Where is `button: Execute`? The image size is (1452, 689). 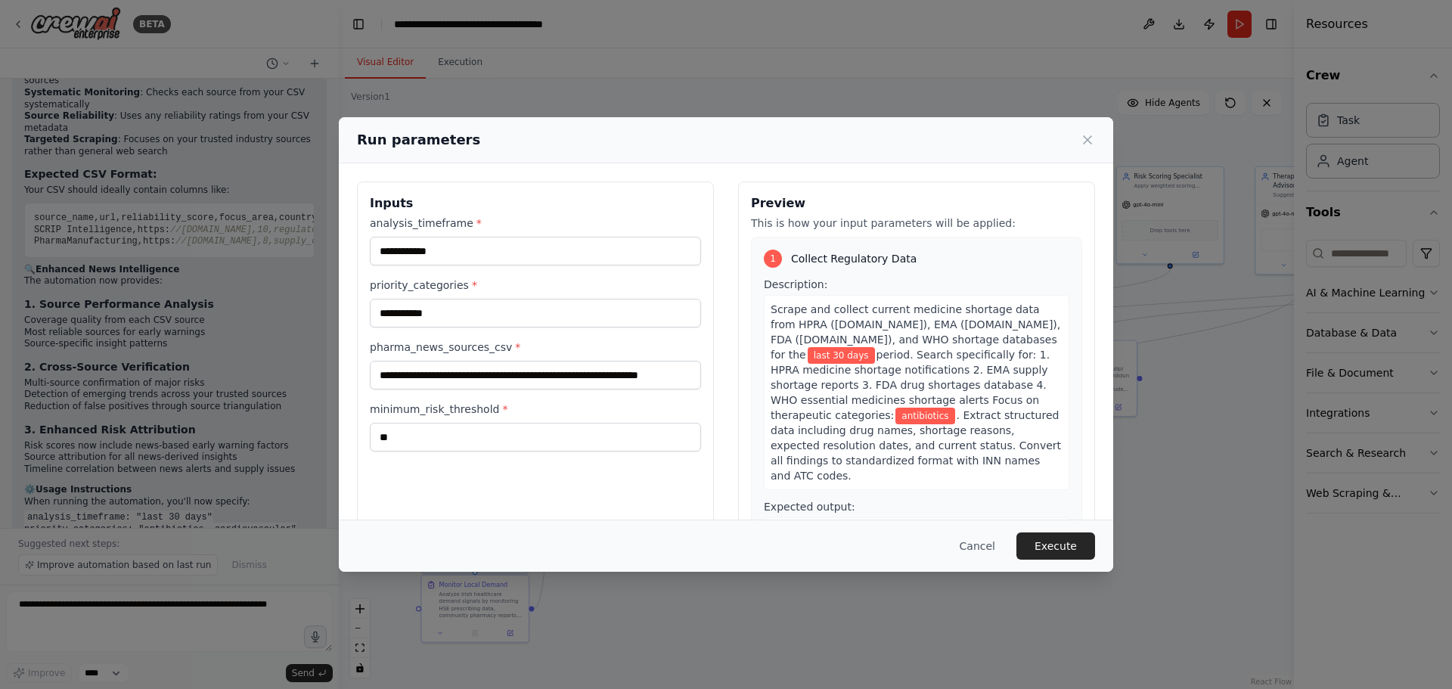
button: Execute is located at coordinates (1056, 546).